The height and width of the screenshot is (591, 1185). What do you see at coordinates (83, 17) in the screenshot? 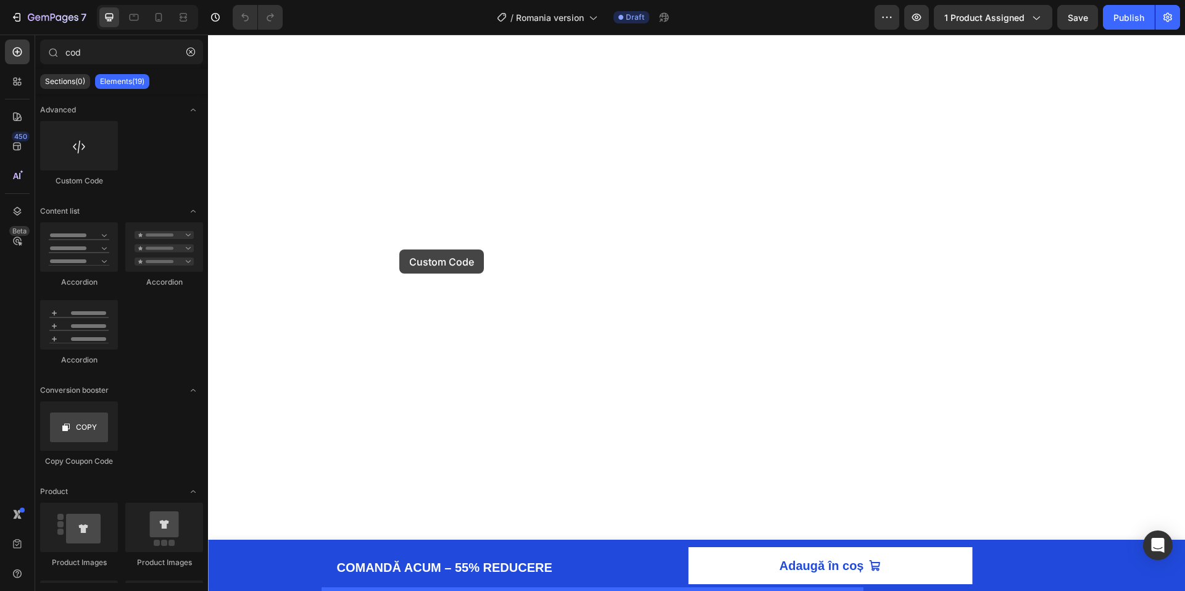
I see `p: 7` at bounding box center [83, 17].